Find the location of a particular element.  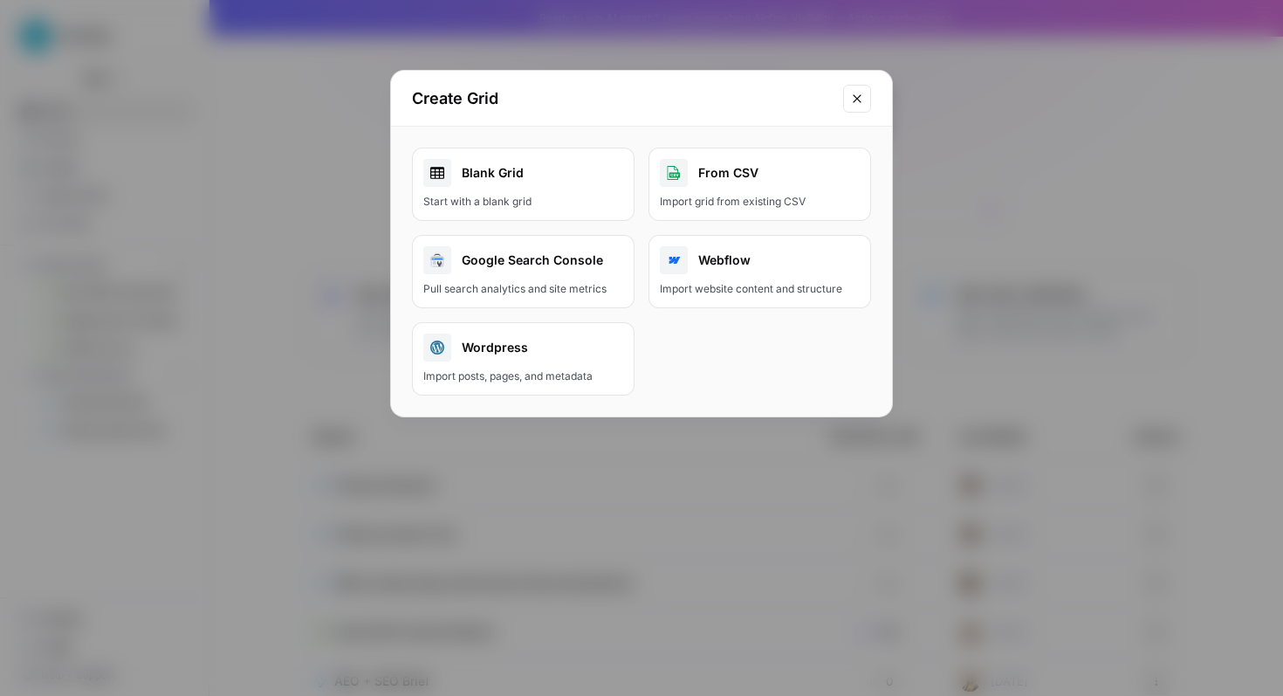

div: From CSV is located at coordinates (760, 173).